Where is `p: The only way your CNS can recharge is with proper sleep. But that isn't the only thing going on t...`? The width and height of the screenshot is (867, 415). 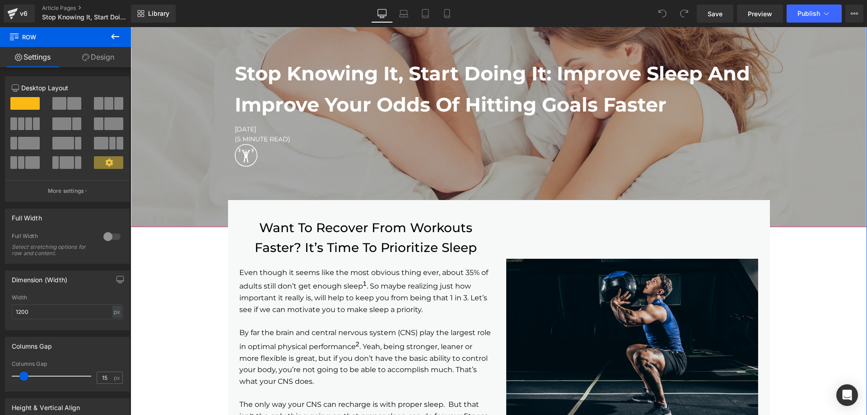 p: The only way your CNS can recharge is with proper sleep. But that isn't the only thing going on t... is located at coordinates (235, 389).